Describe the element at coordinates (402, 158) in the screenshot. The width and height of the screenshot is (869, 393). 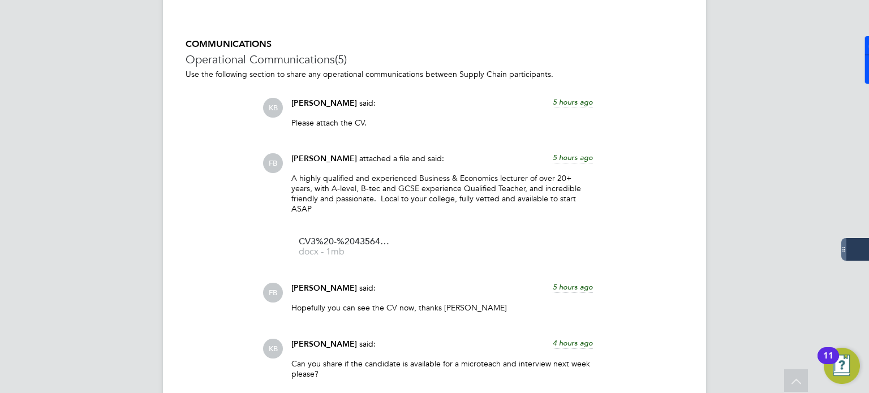
I see `span: attached a file and said:` at that location.